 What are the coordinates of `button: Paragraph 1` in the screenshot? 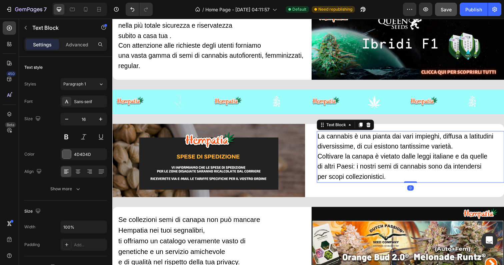 It's located at (84, 84).